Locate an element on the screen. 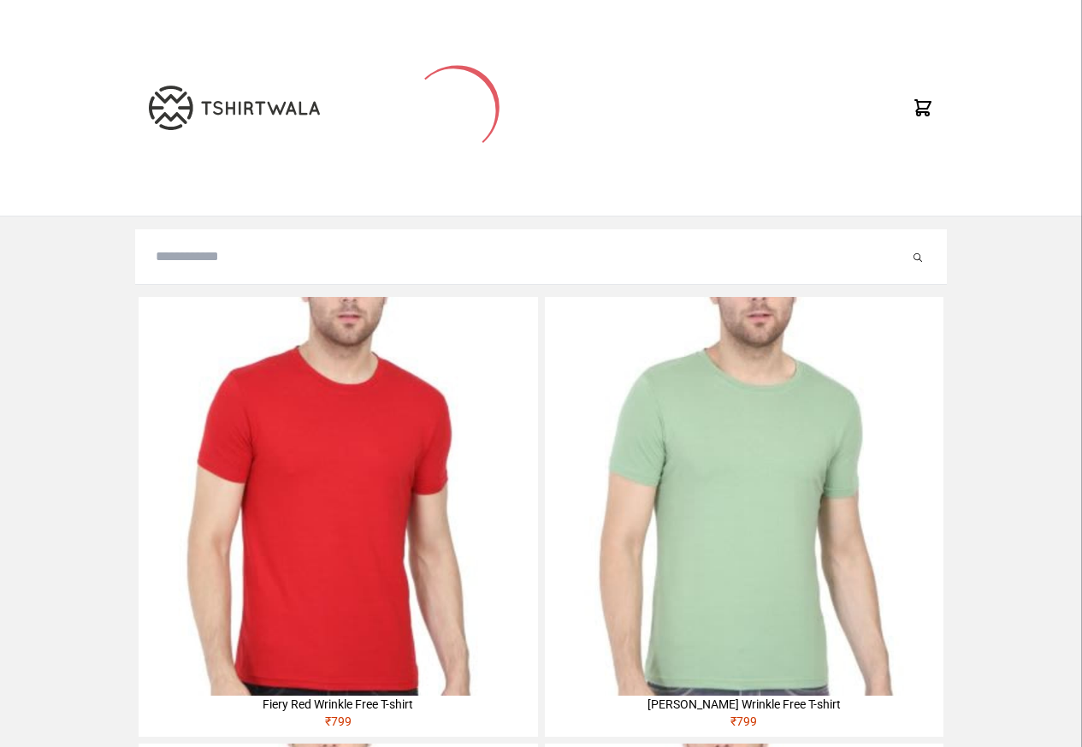 The image size is (1082, 747). a: Fiery Red Wrinkle Free T-shirt₹799 is located at coordinates (338, 517).